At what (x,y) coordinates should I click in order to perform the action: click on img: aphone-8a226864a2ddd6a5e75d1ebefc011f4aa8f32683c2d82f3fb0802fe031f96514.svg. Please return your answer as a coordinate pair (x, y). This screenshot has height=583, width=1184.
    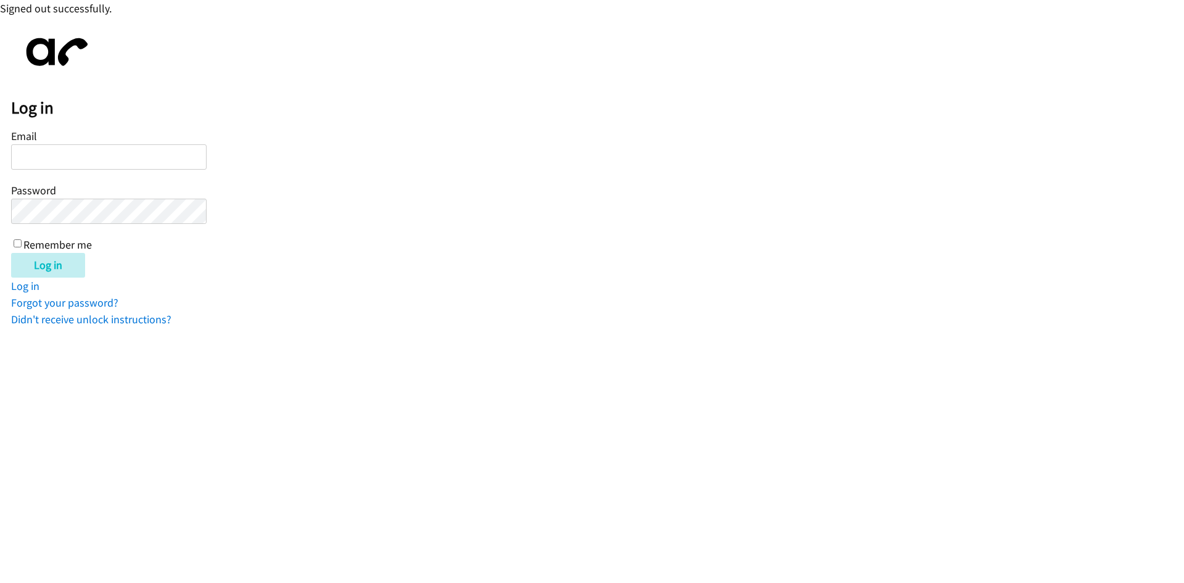
    Looking at the image, I should click on (54, 52).